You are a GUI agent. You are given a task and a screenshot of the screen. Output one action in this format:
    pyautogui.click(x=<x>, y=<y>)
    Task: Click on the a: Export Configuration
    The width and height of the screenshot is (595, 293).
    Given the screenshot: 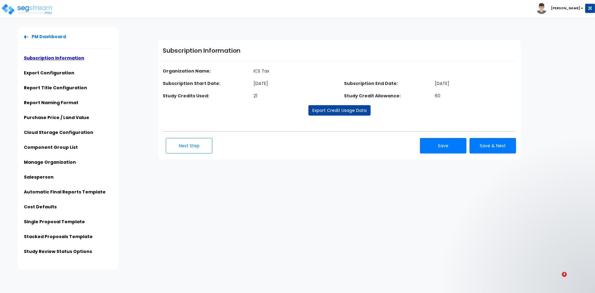 What is the action you would take?
    pyautogui.click(x=49, y=73)
    